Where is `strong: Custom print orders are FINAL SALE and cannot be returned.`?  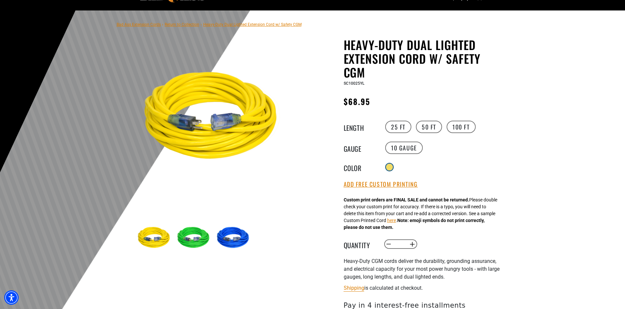
strong: Custom print orders are FINAL SALE and cannot be returned. is located at coordinates (407, 200).